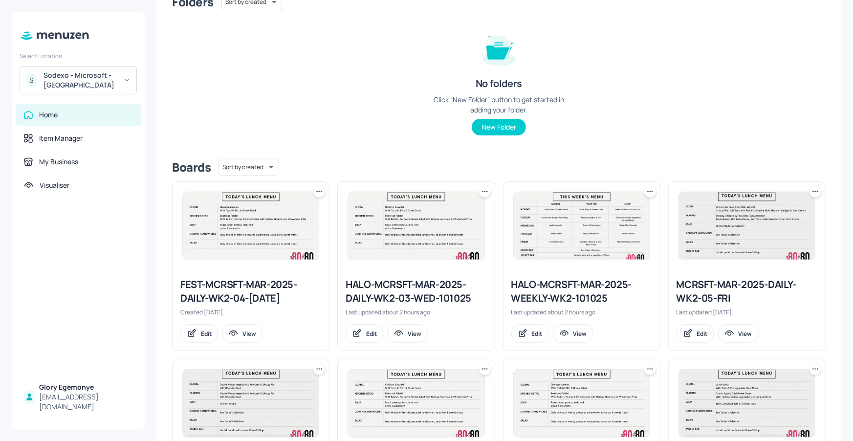  Describe the element at coordinates (86, 387) in the screenshot. I see `div: Glory Egemonye` at that location.